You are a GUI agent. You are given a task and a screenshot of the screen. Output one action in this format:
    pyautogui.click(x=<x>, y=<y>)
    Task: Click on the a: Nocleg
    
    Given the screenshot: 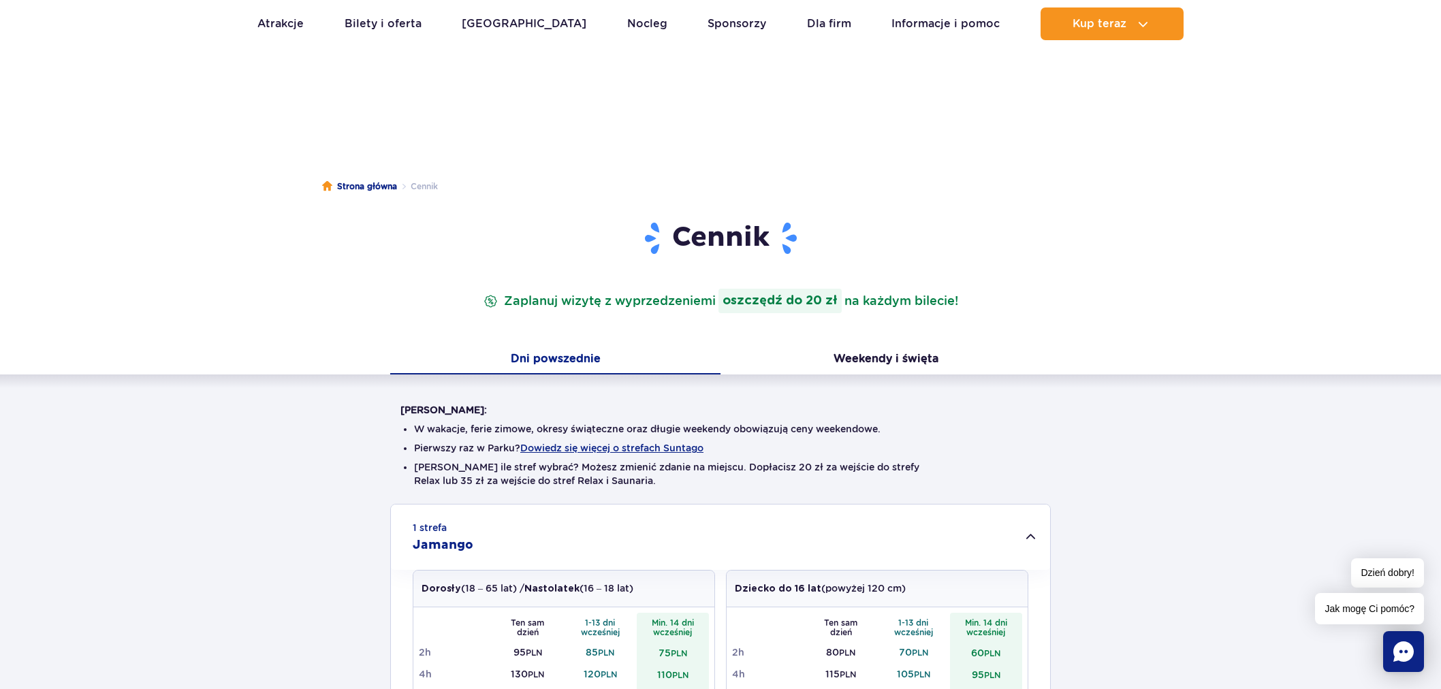 What is the action you would take?
    pyautogui.click(x=647, y=24)
    